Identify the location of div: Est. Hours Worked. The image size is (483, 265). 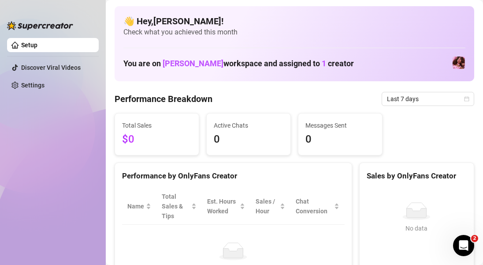
(223, 206).